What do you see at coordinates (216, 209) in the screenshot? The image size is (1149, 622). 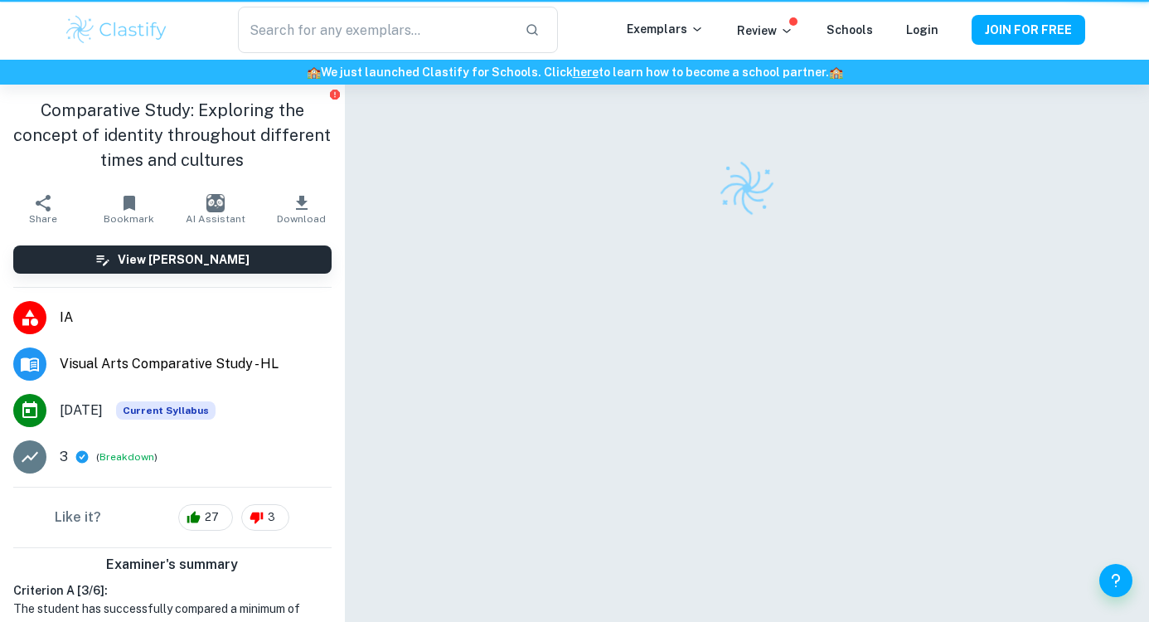 I see `button: AI Assistant` at bounding box center [216, 209].